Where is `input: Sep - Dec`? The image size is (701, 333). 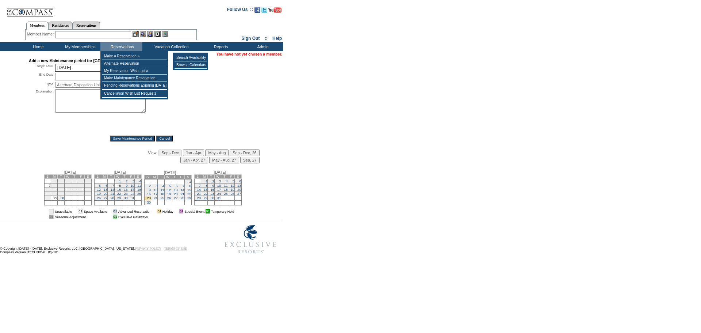 input: Sep - Dec is located at coordinates (170, 153).